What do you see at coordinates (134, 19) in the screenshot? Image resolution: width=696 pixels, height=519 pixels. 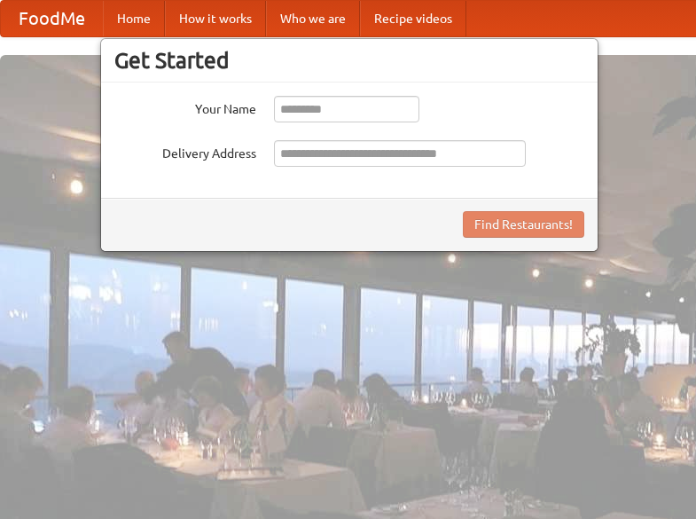 I see `a: Home` at bounding box center [134, 19].